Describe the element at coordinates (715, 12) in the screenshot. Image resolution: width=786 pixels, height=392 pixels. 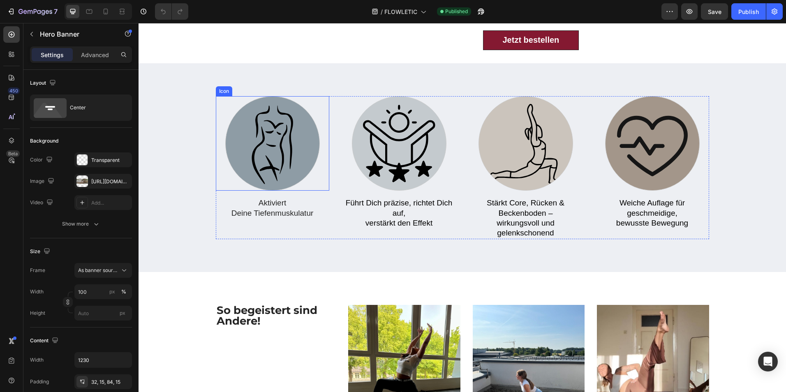
I see `button: Save` at that location.